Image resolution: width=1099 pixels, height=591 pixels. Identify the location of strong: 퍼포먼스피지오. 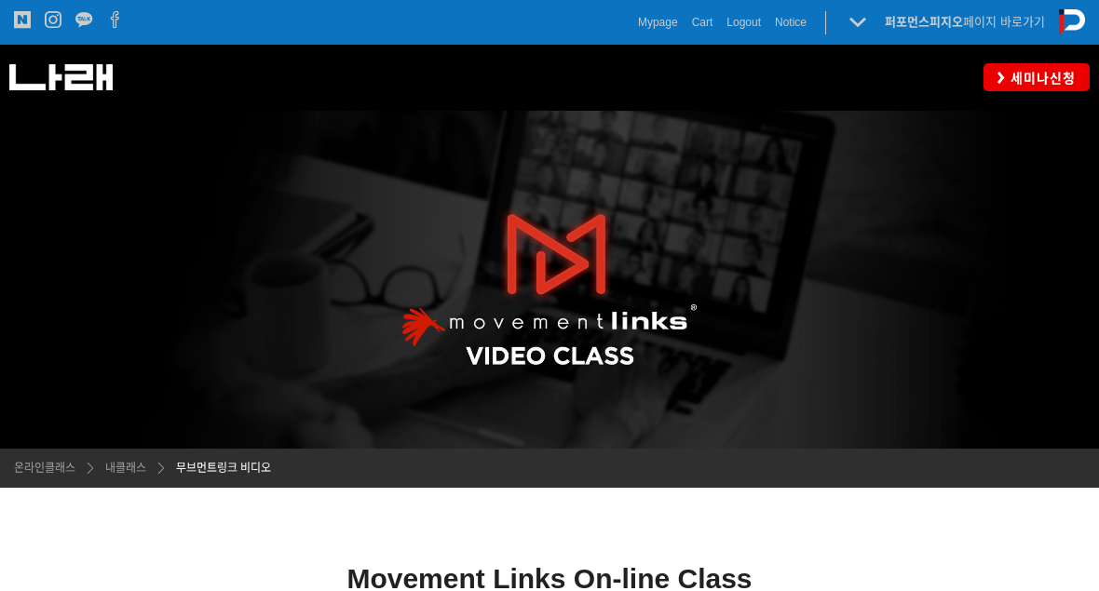
(924, 21).